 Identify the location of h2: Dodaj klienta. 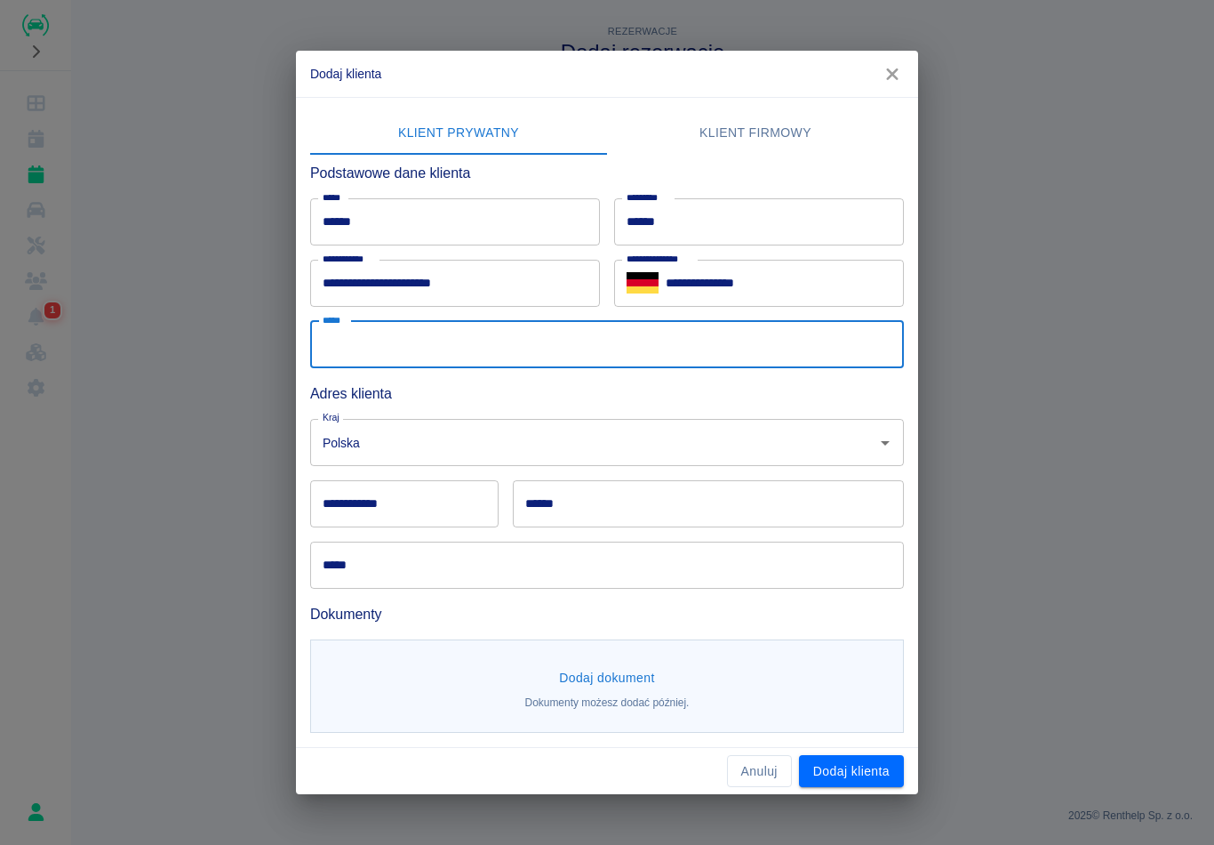
(607, 74).